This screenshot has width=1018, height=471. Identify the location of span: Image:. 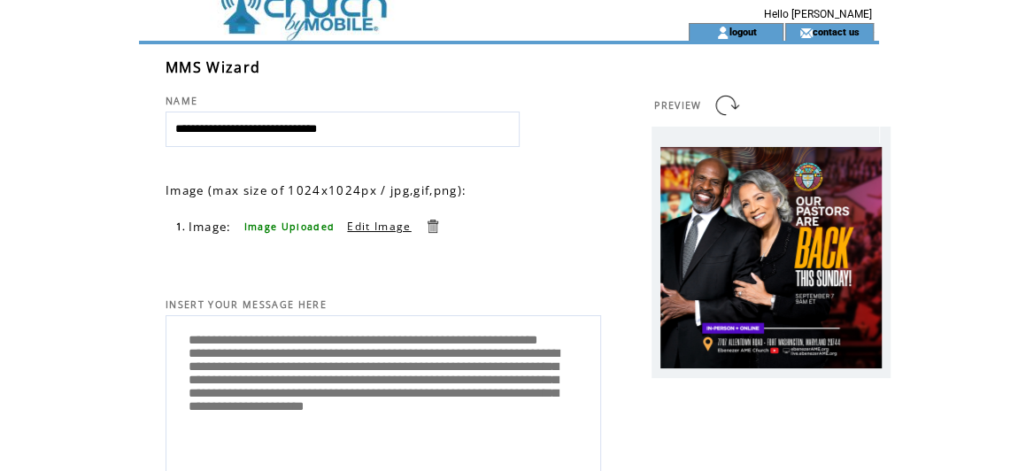
(210, 227).